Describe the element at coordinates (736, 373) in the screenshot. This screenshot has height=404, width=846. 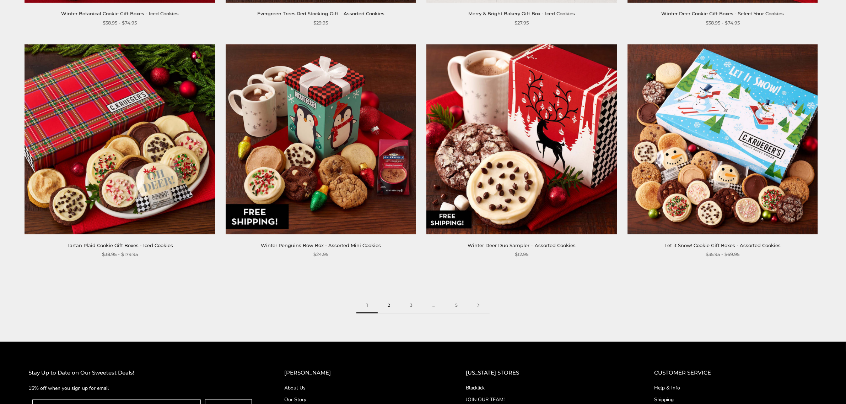
I see `h2: CUSTOMER SERVICE` at that location.